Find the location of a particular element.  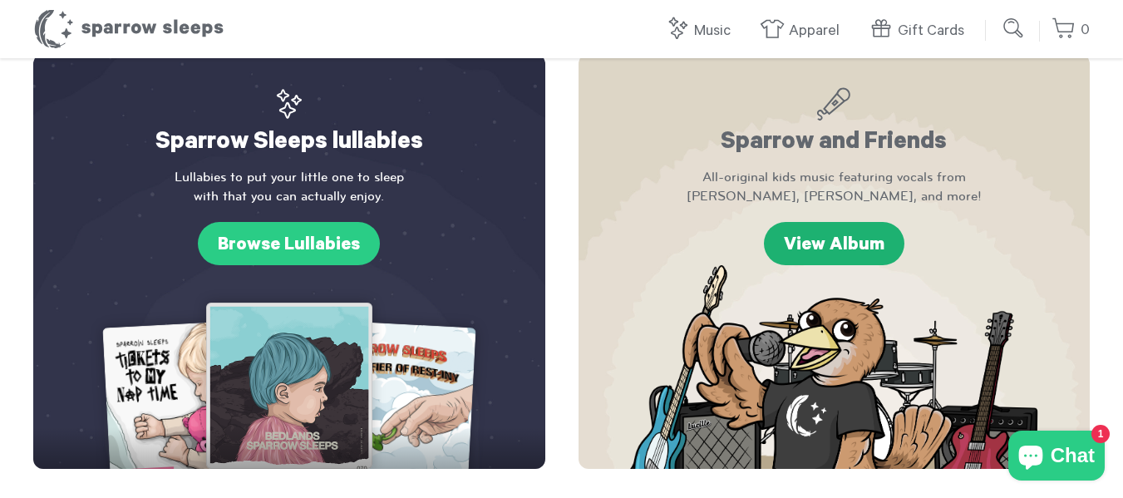

p: Lullabies to put your little one to sleep is located at coordinates (289, 186).